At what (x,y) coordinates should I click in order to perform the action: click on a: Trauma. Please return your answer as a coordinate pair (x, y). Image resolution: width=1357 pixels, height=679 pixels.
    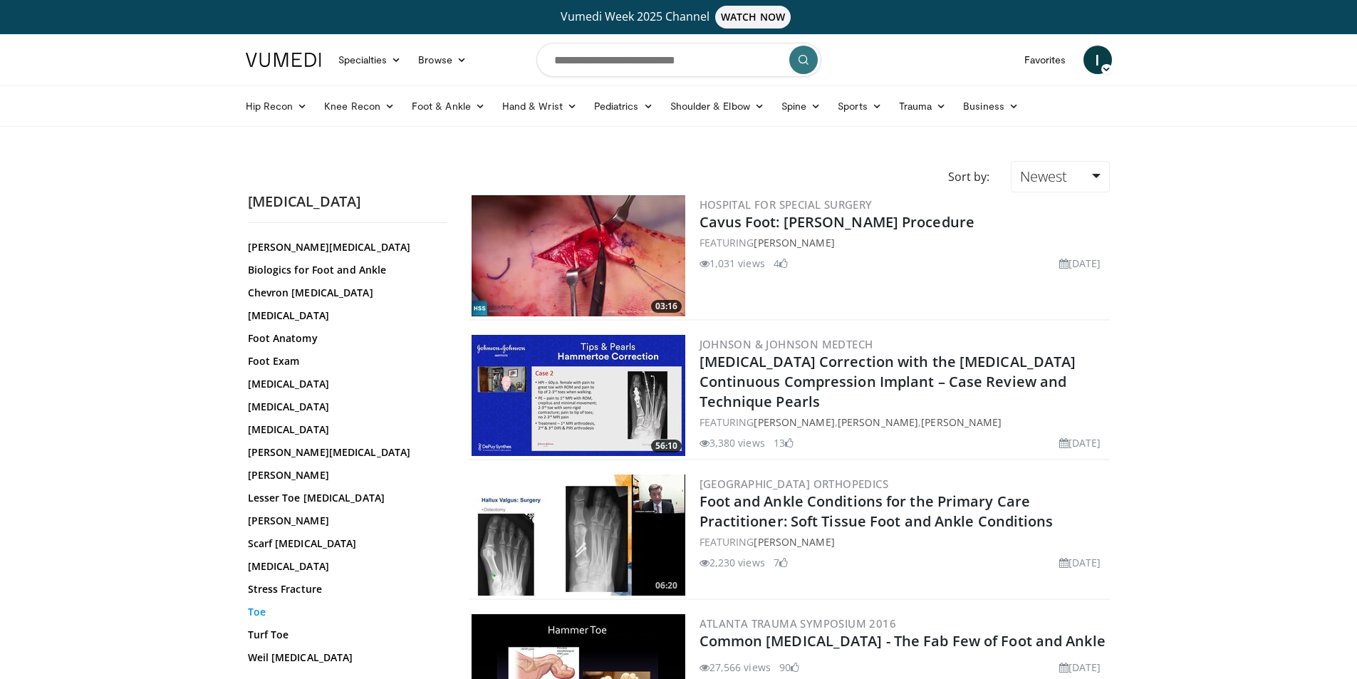
    Looking at the image, I should click on (923, 106).